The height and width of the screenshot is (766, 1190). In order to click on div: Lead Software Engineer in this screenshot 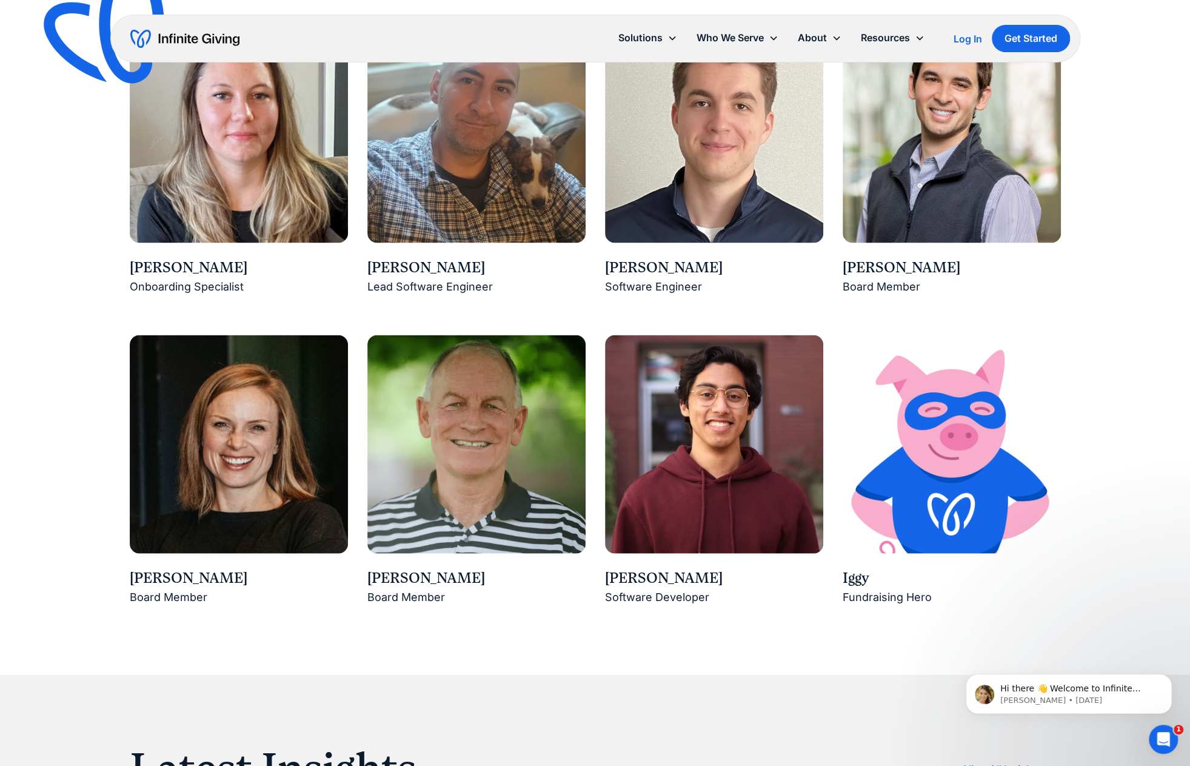, I will do `click(476, 286)`.